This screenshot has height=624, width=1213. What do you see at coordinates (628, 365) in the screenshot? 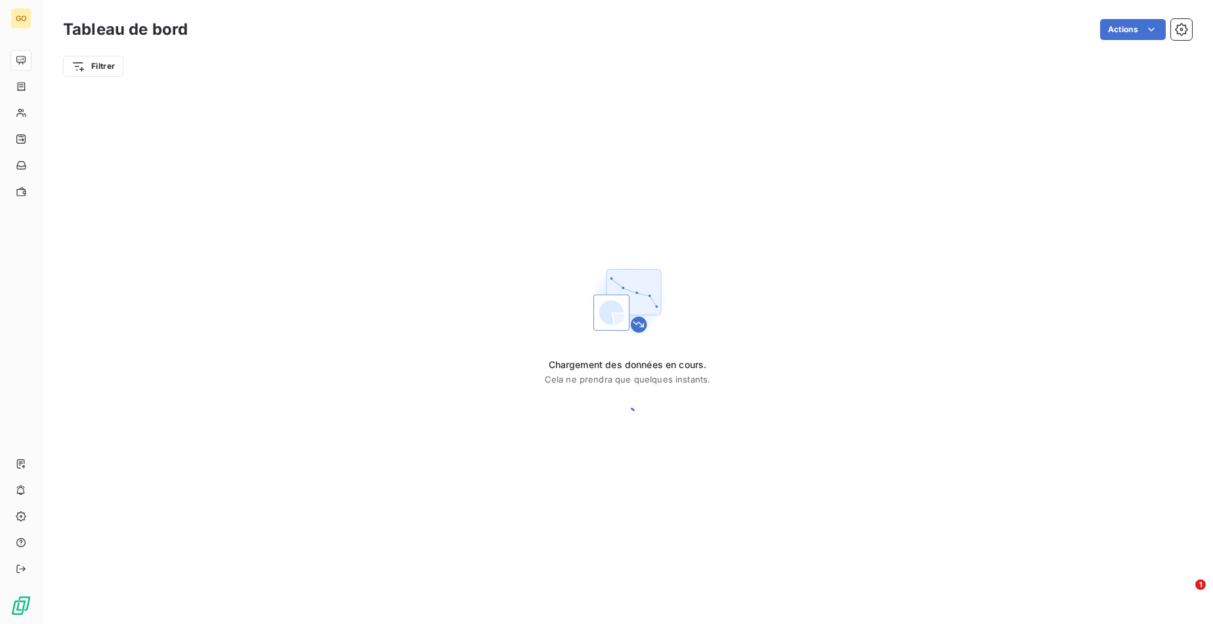
I see `span: Chargement des données en cours.` at bounding box center [628, 365].